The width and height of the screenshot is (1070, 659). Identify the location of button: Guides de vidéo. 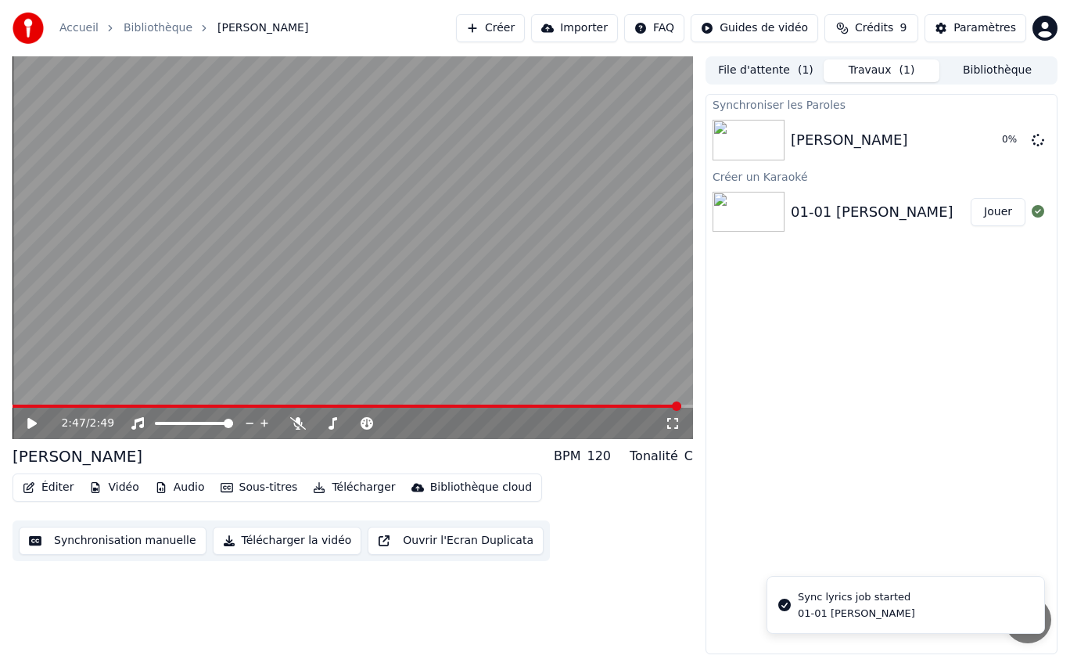
(754, 28).